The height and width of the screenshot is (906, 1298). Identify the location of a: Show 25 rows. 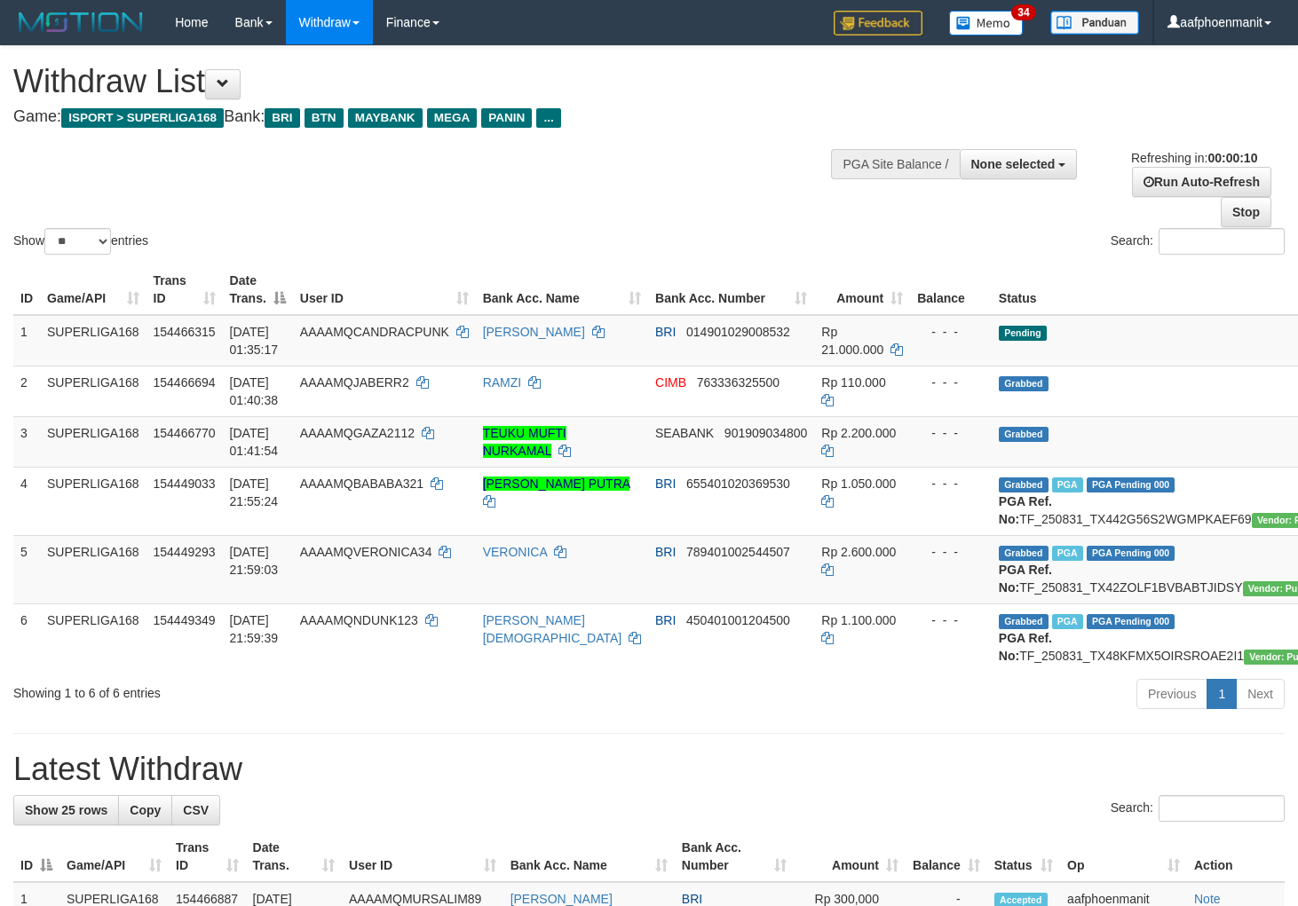
(66, 810).